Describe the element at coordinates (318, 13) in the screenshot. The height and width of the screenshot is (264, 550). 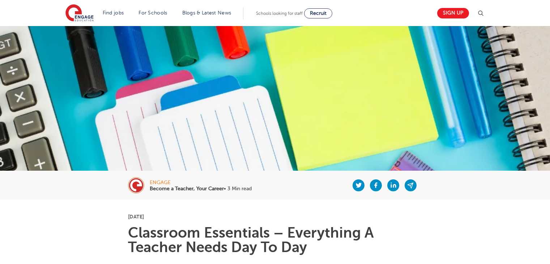
I see `span: Recruit` at that location.